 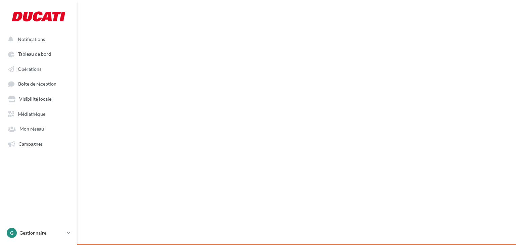 I want to click on span: Campagnes, so click(x=31, y=144).